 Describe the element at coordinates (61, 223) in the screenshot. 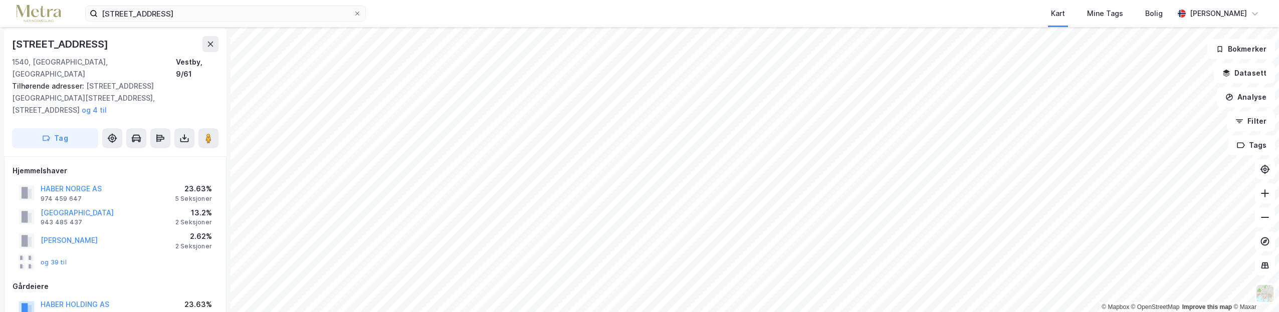

I see `div: 943 485 437` at that location.